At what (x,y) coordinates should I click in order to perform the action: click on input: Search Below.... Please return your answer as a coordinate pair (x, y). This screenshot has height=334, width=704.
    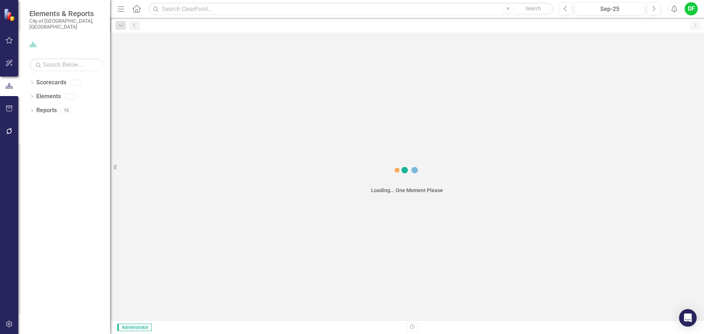
    Looking at the image, I should click on (66, 65).